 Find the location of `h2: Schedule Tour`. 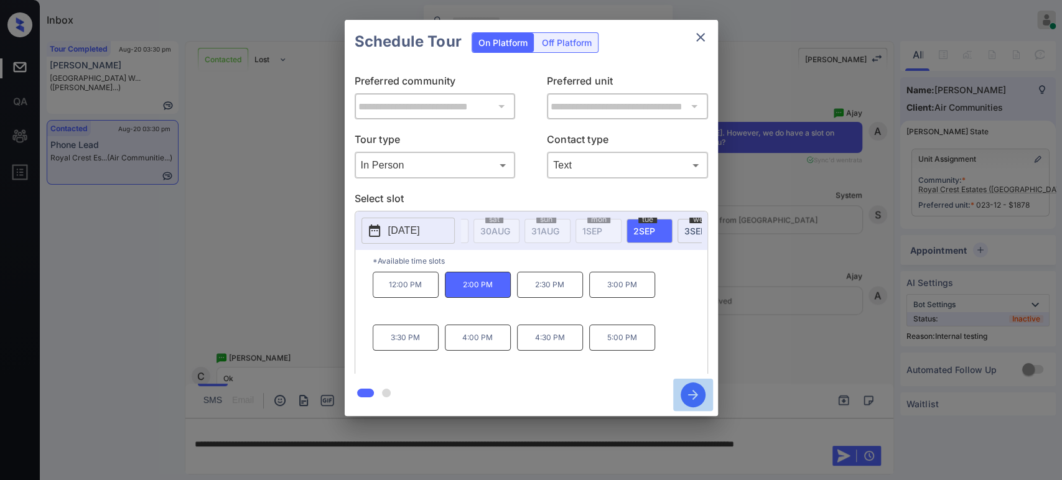

h2: Schedule Tour is located at coordinates (408, 42).